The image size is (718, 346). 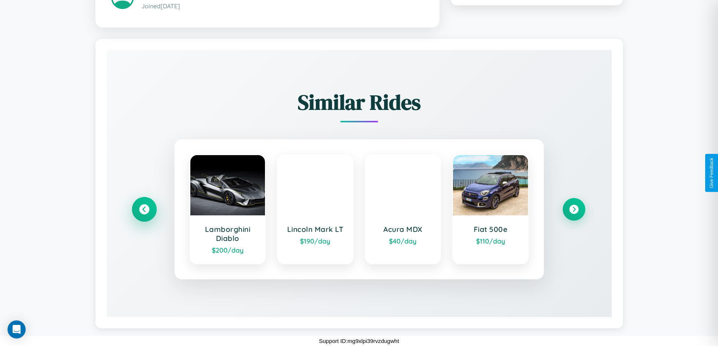 I want to click on p: Support ID: mg9xlpi39rvzdugwht, so click(x=359, y=341).